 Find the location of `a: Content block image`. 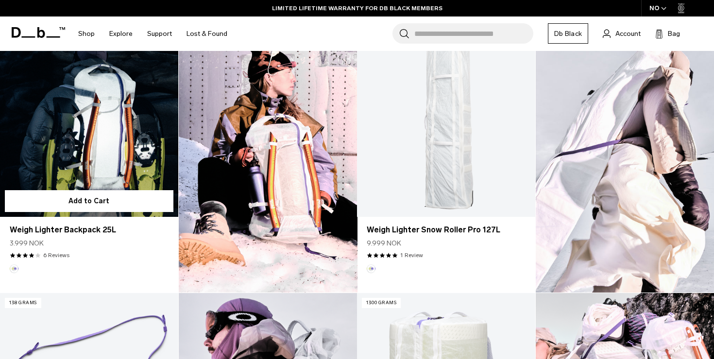

a: Content block image is located at coordinates (268, 156).